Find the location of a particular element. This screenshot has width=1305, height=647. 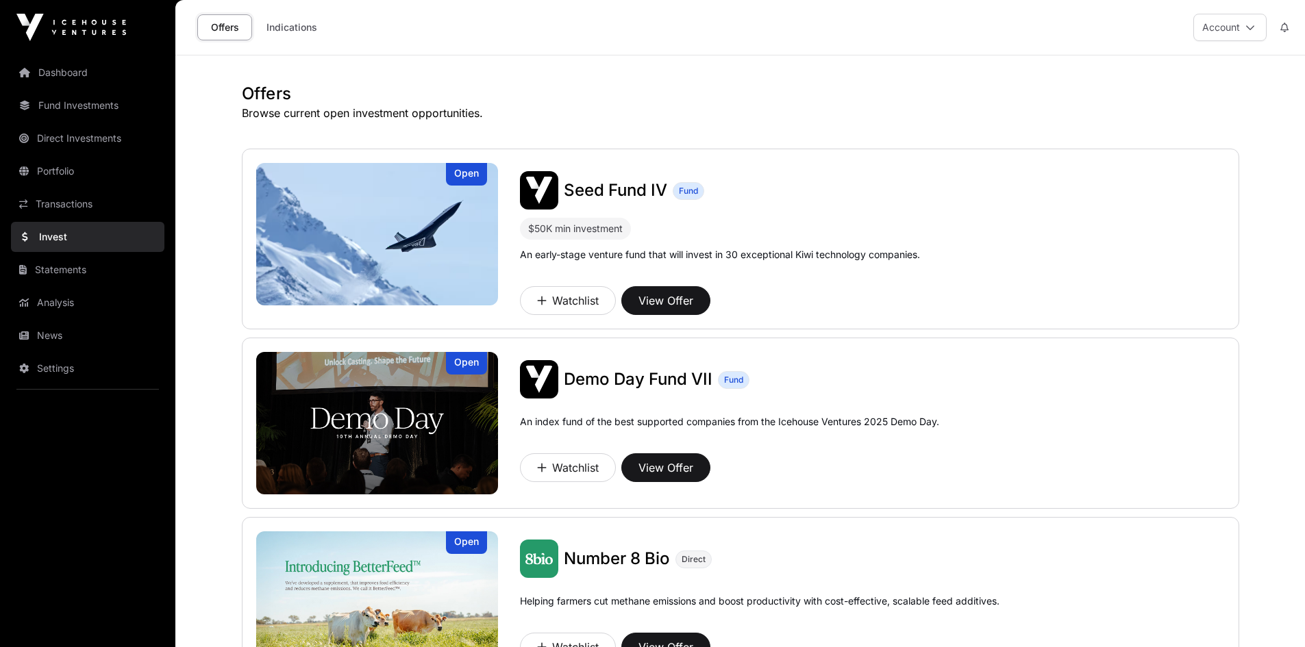

a: Transactions is located at coordinates (88, 204).